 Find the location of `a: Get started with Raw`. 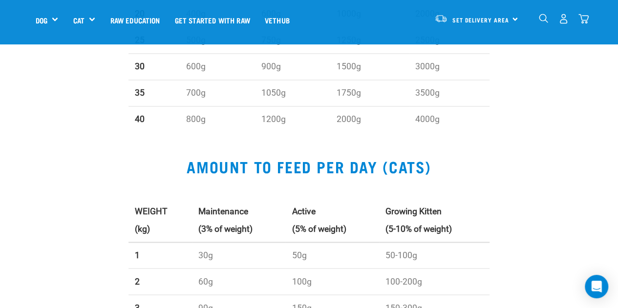

a: Get started with Raw is located at coordinates (212, 20).